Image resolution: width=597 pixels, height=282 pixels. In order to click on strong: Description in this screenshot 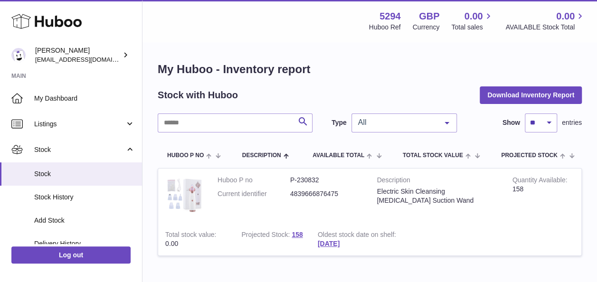, I will do `click(438, 182)`.